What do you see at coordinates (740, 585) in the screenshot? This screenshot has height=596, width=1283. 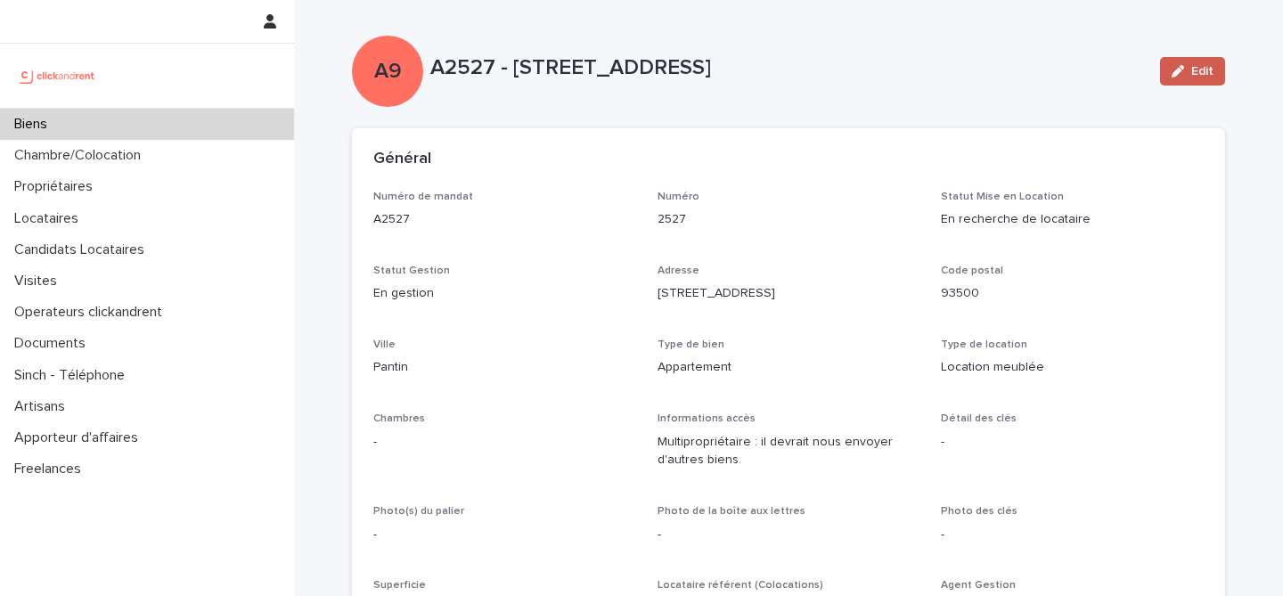 I see `span: Locataire référent (Colocations)` at bounding box center [740, 585].